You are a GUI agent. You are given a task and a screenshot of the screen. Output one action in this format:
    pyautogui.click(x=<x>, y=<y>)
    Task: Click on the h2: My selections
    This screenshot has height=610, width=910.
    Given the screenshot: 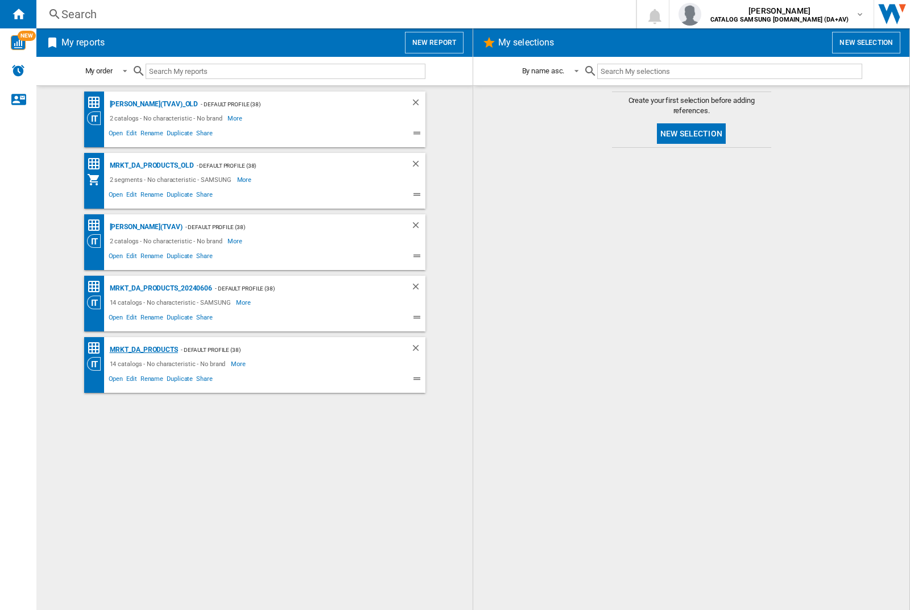 What is the action you would take?
    pyautogui.click(x=526, y=43)
    